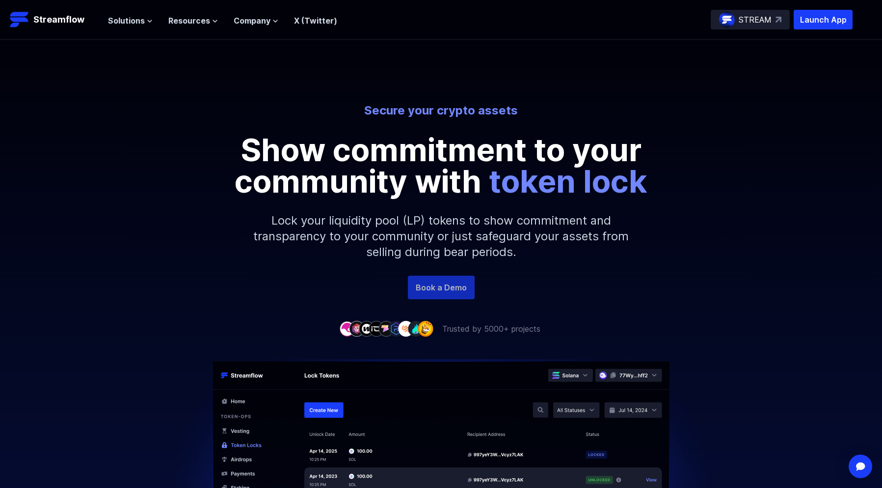 This screenshot has height=488, width=882. Describe the element at coordinates (189, 21) in the screenshot. I see `span: Resources` at that location.